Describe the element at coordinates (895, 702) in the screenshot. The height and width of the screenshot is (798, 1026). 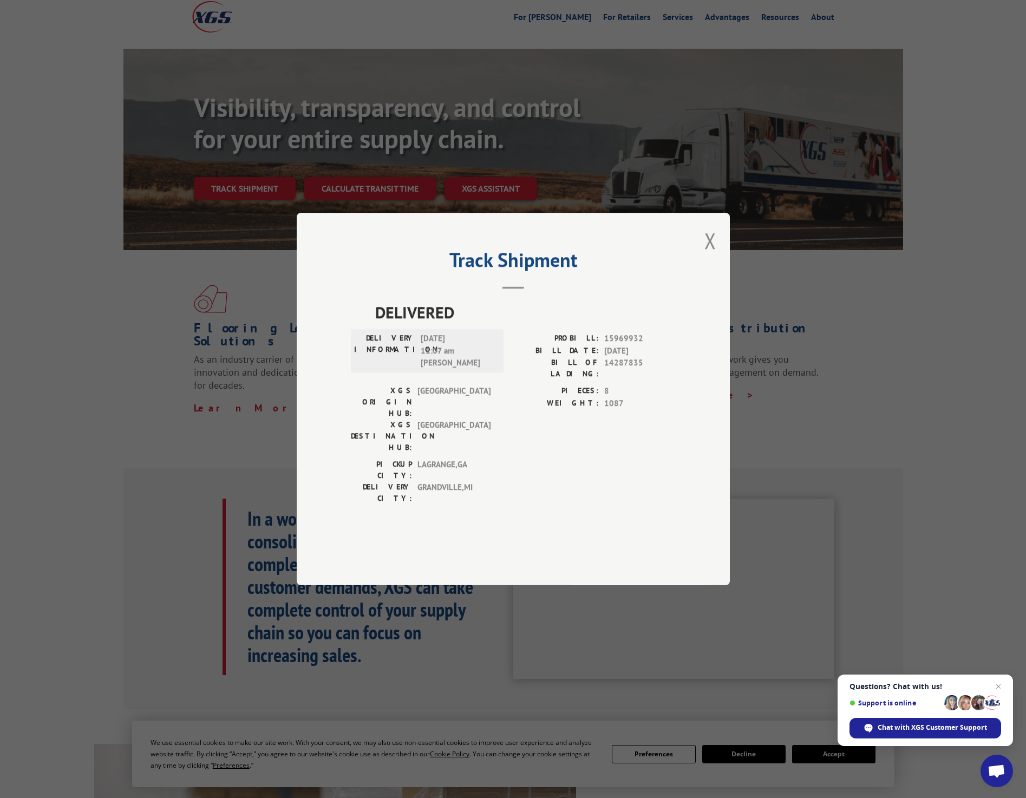
I see `span: Support is online` at that location.